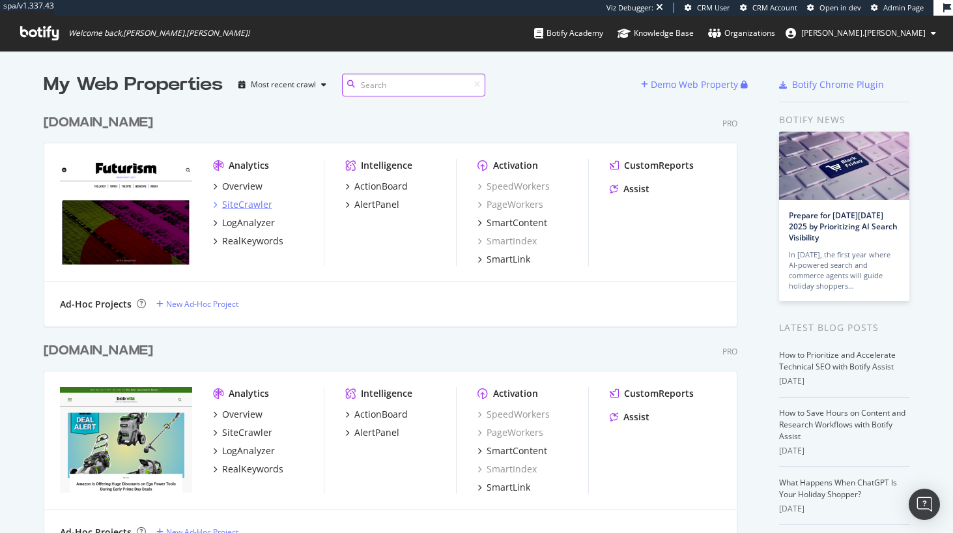  What do you see at coordinates (655, 33) in the screenshot?
I see `a: Knowledge Base` at bounding box center [655, 33].